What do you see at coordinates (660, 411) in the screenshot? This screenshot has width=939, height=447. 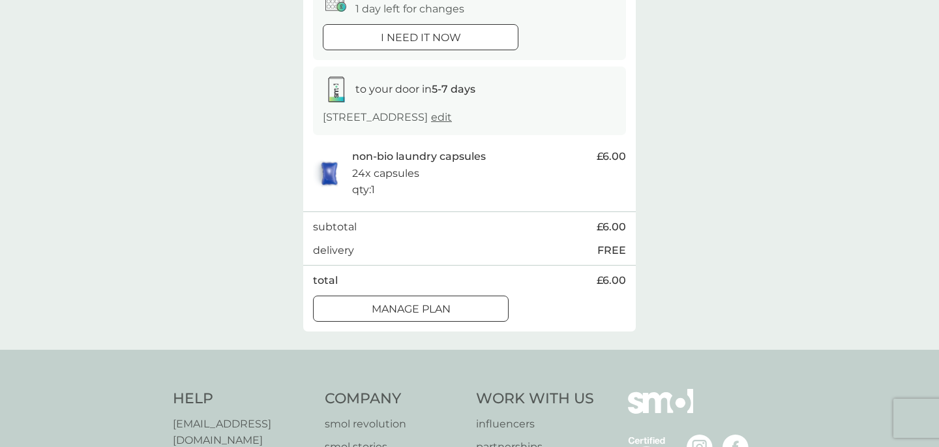 I see `img: smol` at bounding box center [660, 411].